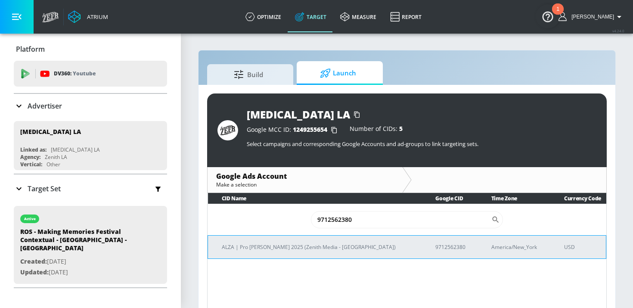  Describe the element at coordinates (90, 74) in the screenshot. I see `div: DV360: Youtube` at that location.